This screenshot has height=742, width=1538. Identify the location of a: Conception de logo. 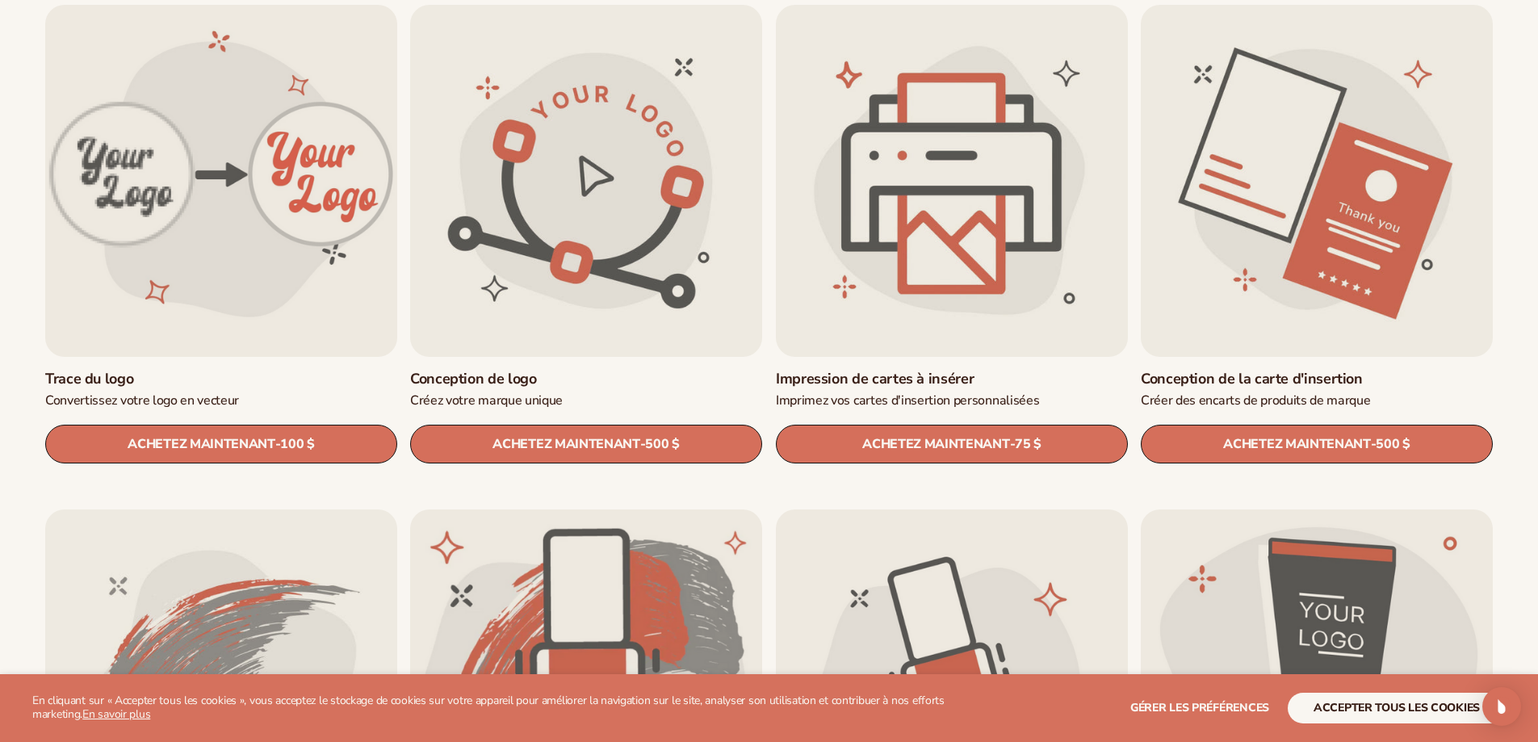
(586, 379).